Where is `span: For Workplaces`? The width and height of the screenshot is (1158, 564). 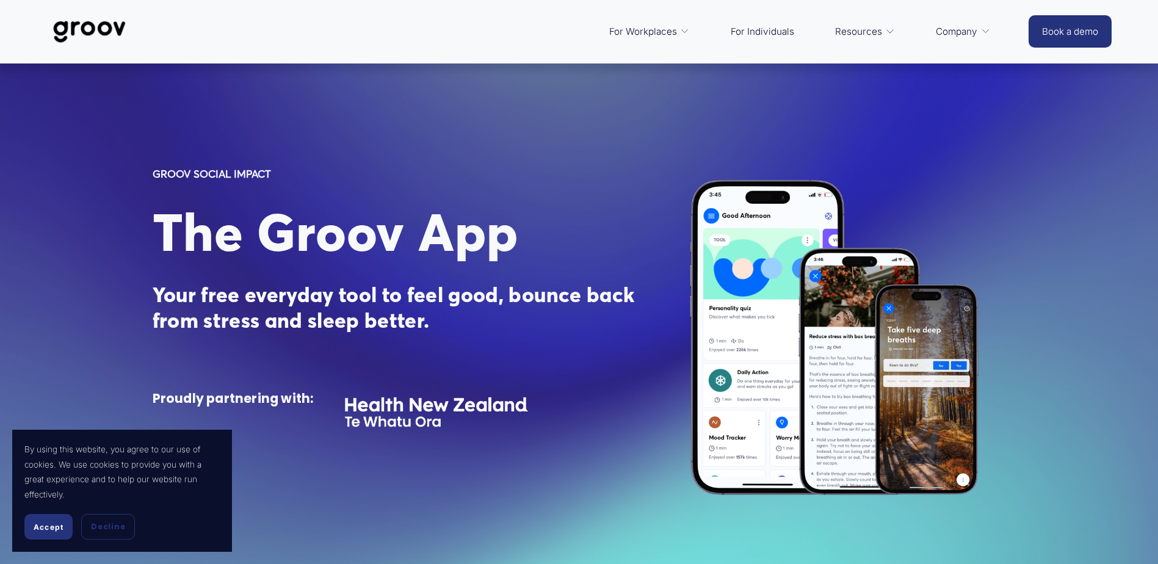 span: For Workplaces is located at coordinates (643, 32).